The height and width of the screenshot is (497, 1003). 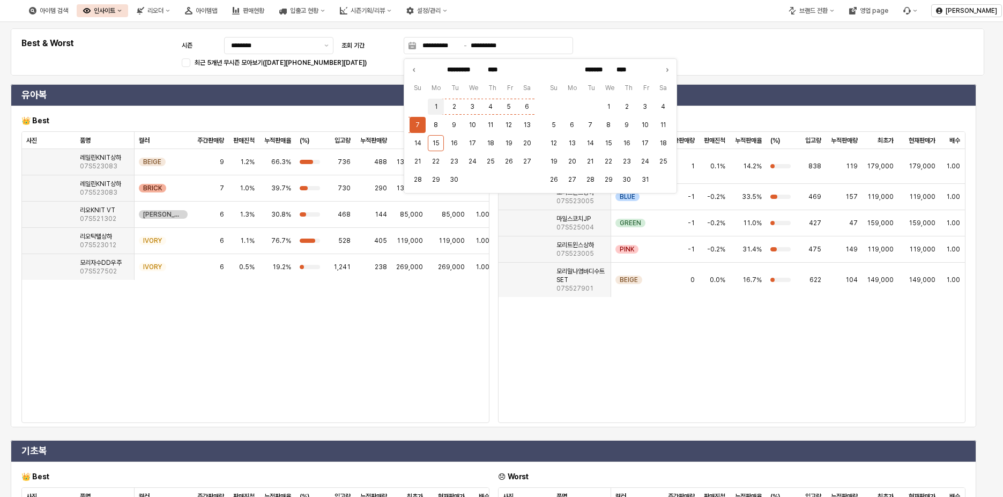 What do you see at coordinates (281, 241) in the screenshot?
I see `span: 76.7%` at bounding box center [281, 241].